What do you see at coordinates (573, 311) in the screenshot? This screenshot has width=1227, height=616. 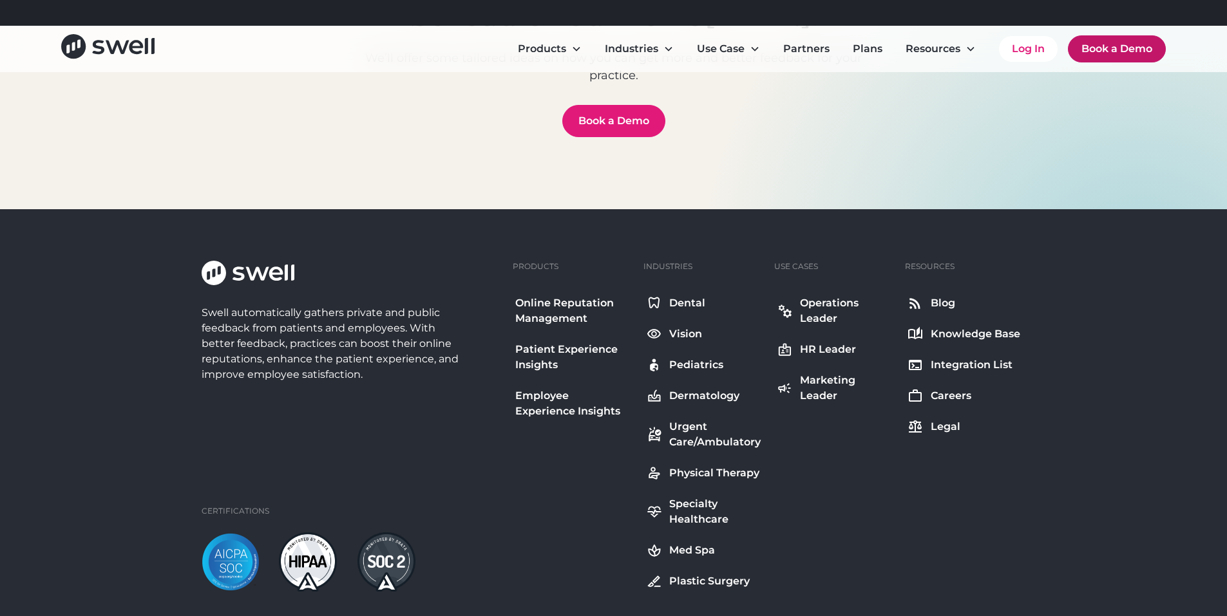 I see `div: Online Reputation Management` at bounding box center [573, 311].